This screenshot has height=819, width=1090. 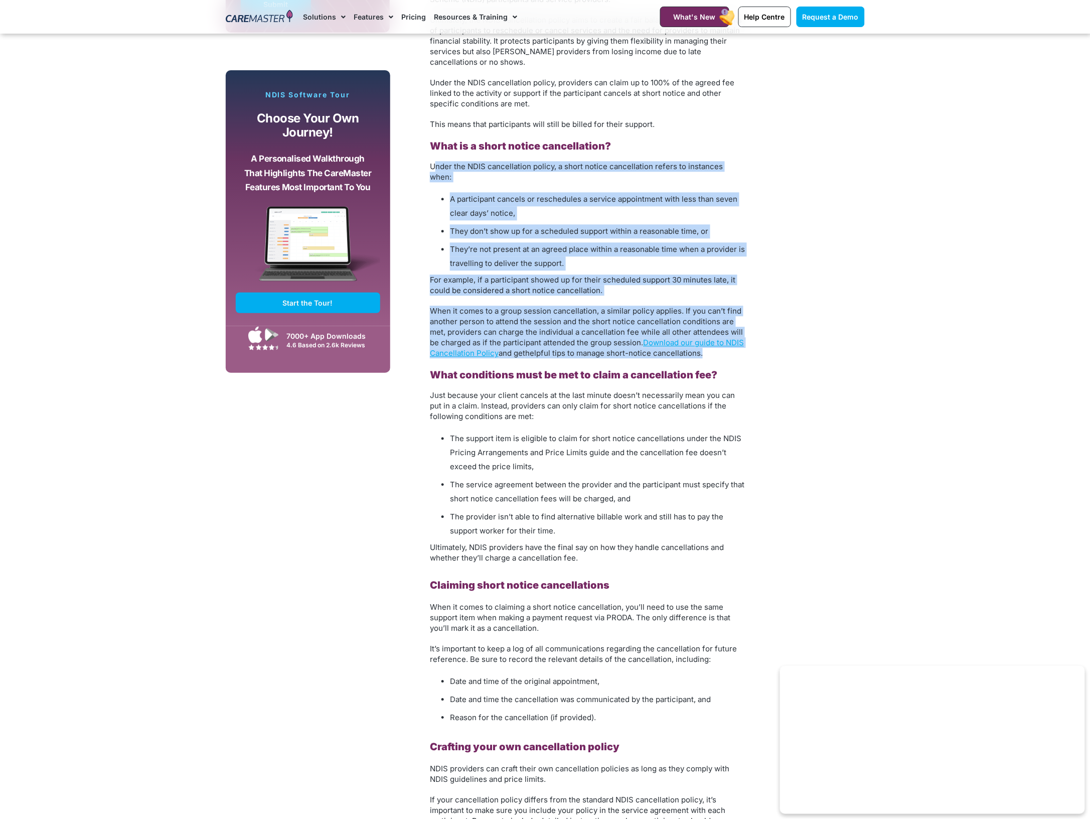 I want to click on span: Ultimately, the NDIS cancellation policy aims to create a fair balance between the rights of part..., so click(x=586, y=41).